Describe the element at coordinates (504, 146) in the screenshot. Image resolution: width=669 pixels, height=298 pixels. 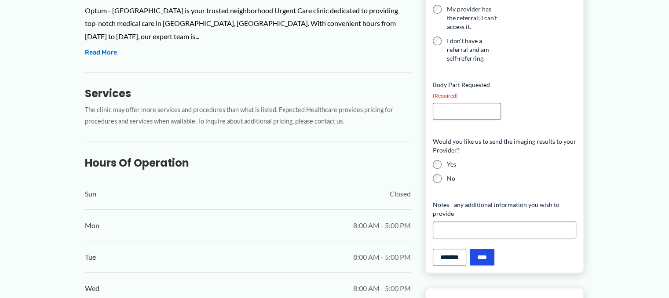
I see `legend: Would you like us to send the imaging results to your Provider?` at that location.